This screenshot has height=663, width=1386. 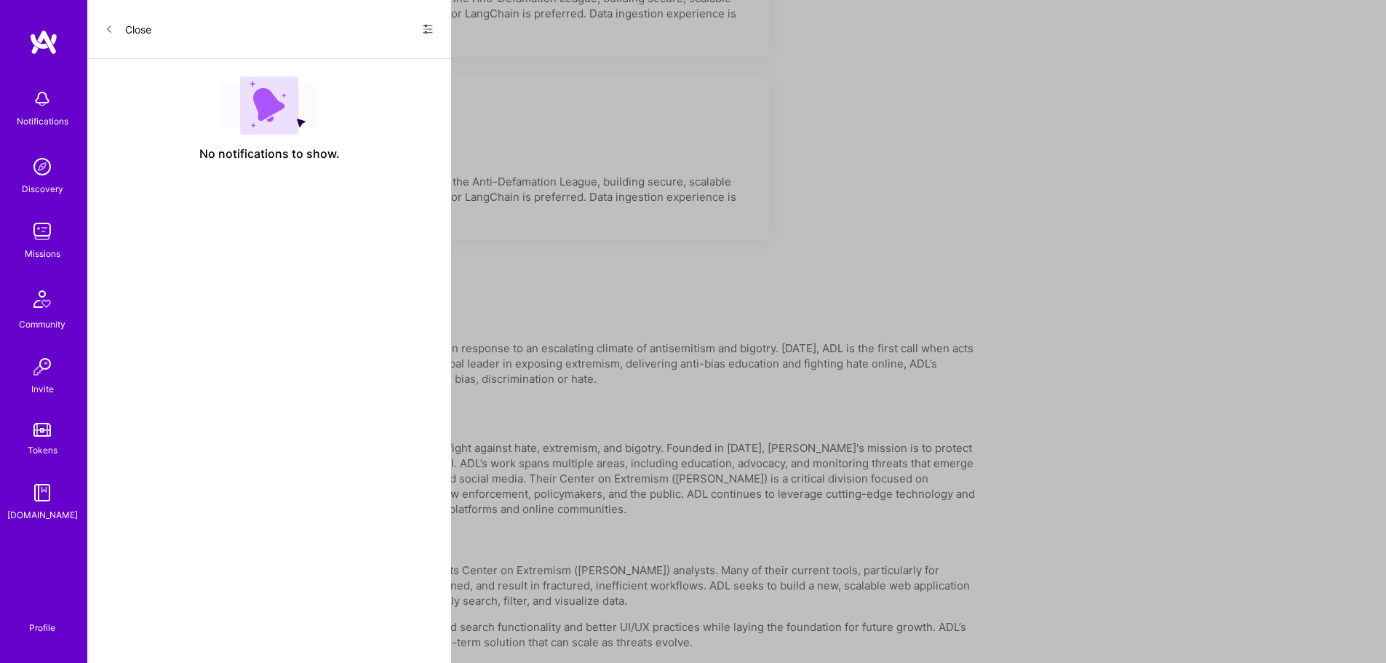 I want to click on img: empty, so click(x=269, y=105).